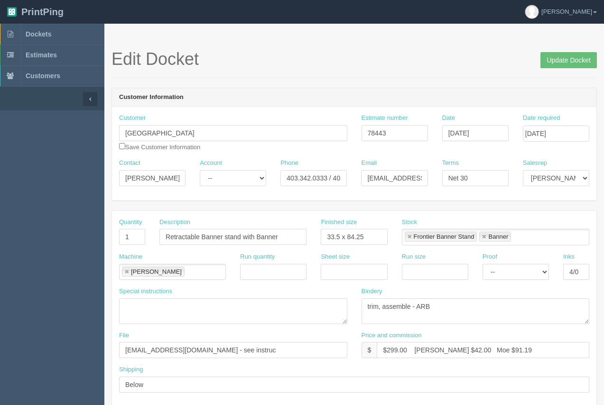  I want to click on label: Terms, so click(450, 163).